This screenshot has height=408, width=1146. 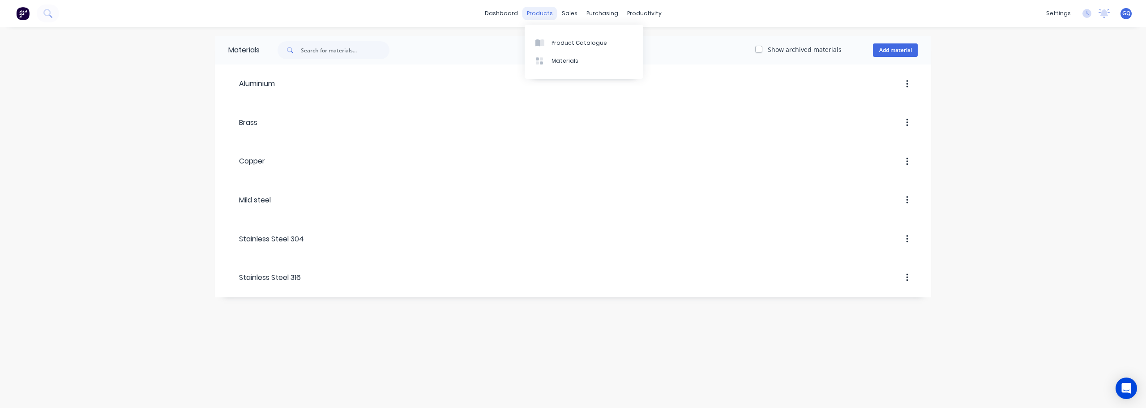 What do you see at coordinates (540, 13) in the screenshot?
I see `div: products` at bounding box center [540, 13].